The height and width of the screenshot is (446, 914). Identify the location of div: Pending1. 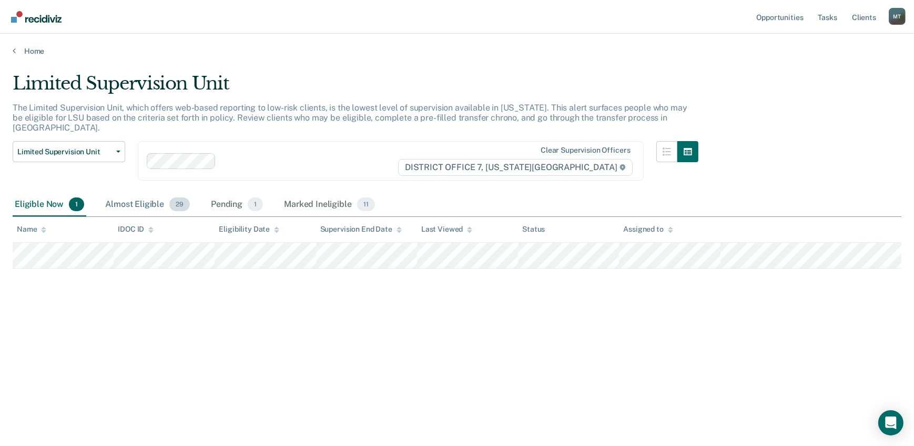
(237, 205).